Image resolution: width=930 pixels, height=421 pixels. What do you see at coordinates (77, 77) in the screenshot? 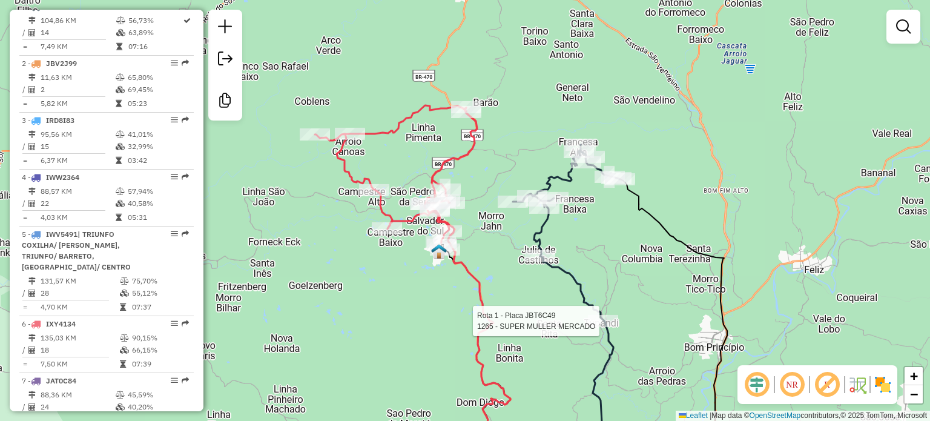
I see `td: 11,63 KM` at bounding box center [77, 77].